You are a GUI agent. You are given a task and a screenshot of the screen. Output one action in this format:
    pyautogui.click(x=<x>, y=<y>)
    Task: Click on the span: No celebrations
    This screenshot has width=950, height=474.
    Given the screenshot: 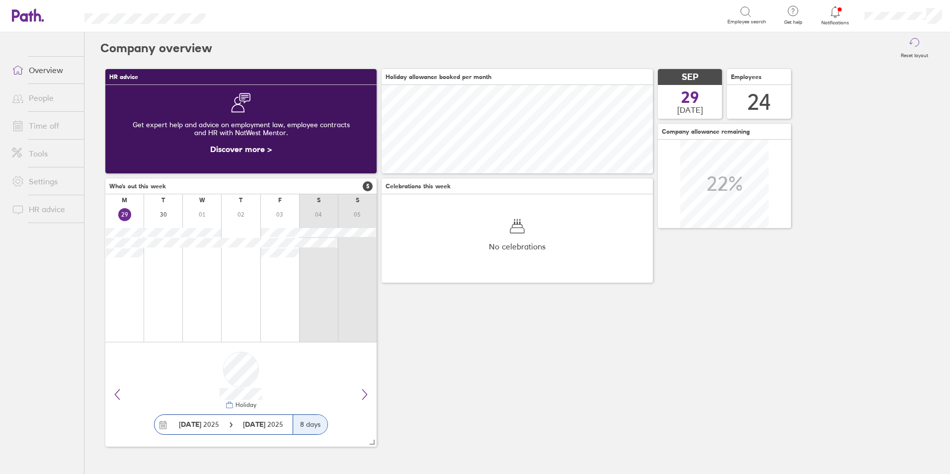 What is the action you would take?
    pyautogui.click(x=517, y=246)
    